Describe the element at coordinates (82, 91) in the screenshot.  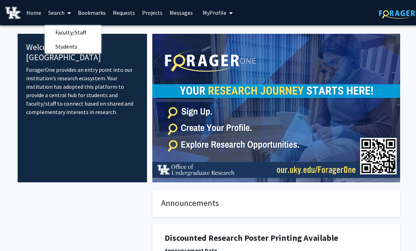
I see `p: ForagerOne provides an entry point into our institution’s research ecosystem. Your institution ha...` at that location.